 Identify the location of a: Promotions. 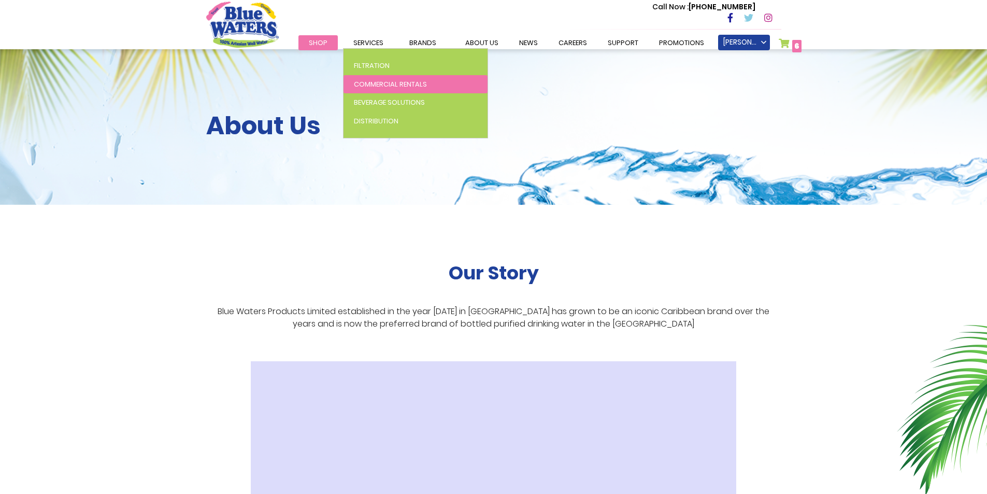
(682, 43).